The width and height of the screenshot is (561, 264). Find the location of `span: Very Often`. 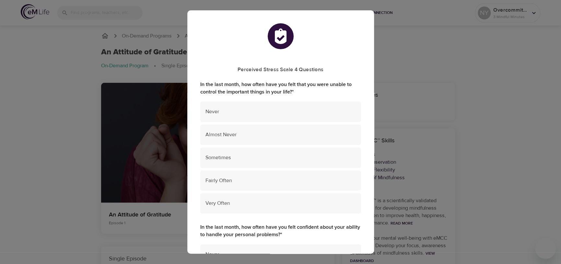

span: Very Often is located at coordinates (280, 203).